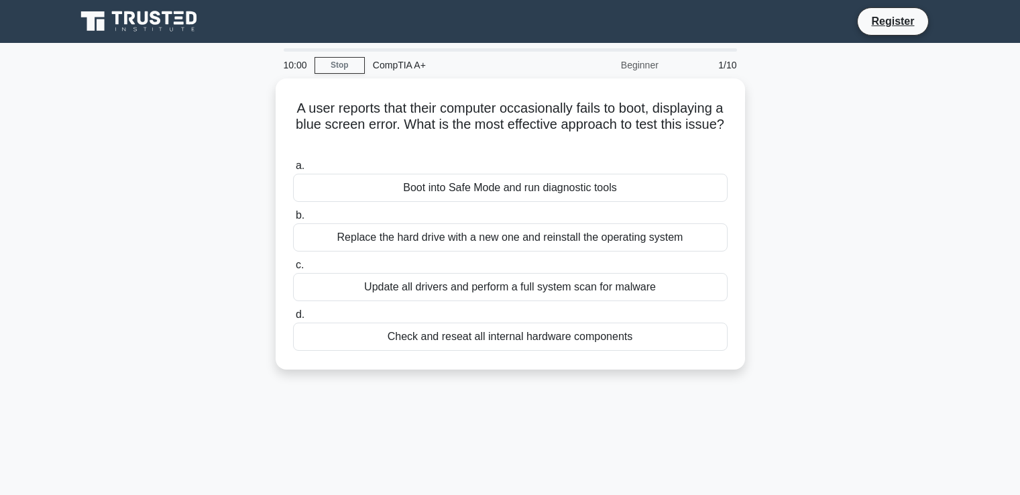  I want to click on h5: A user reports that their computer occasionally fails to boot, displaying a blue screen error. Wh..., so click(510, 125).